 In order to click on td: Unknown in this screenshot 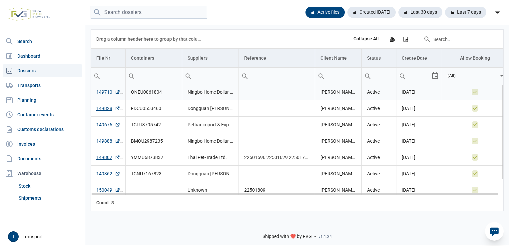, I will do `click(211, 190)`.